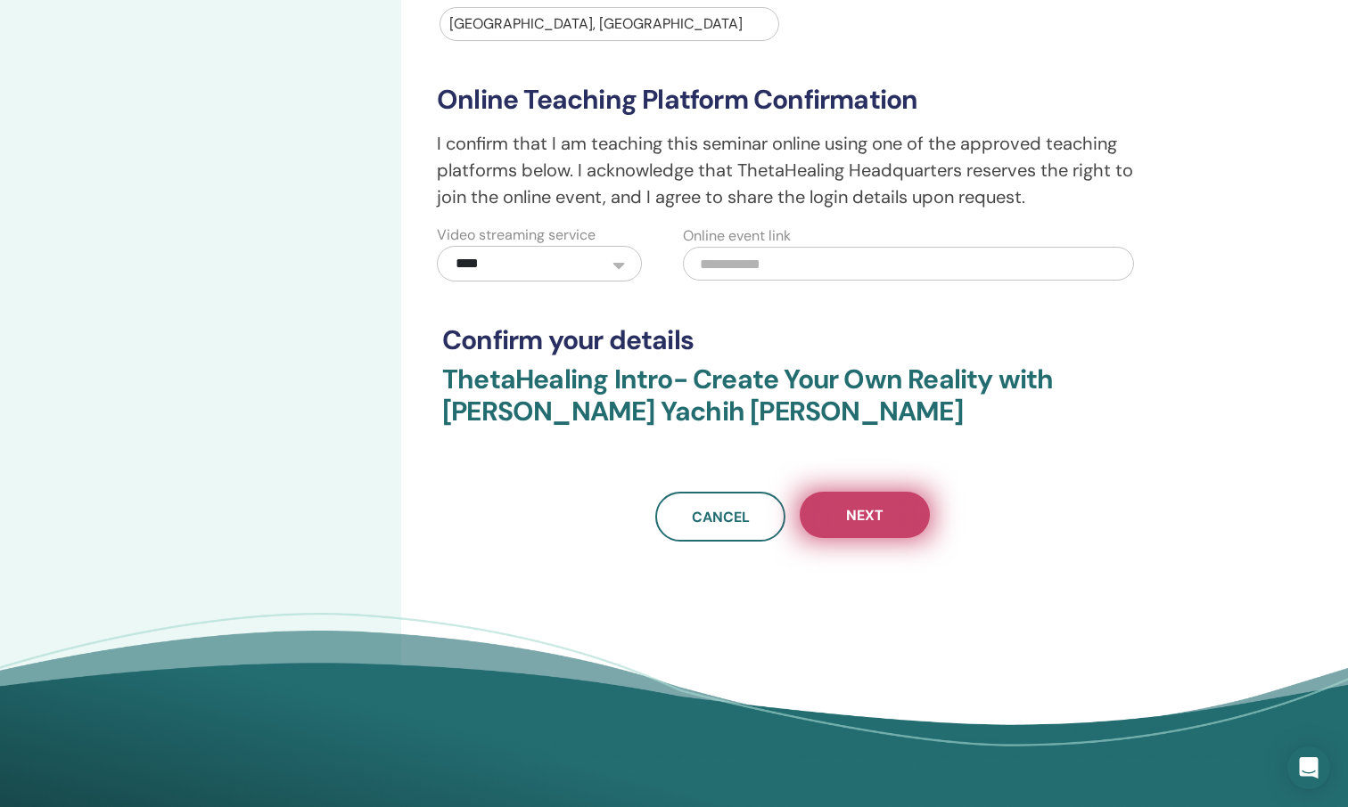 The width and height of the screenshot is (1348, 807). What do you see at coordinates (720, 517) in the screenshot?
I see `span: Cancel` at bounding box center [720, 517].